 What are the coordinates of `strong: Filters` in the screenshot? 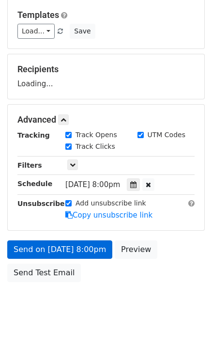 It's located at (30, 165).